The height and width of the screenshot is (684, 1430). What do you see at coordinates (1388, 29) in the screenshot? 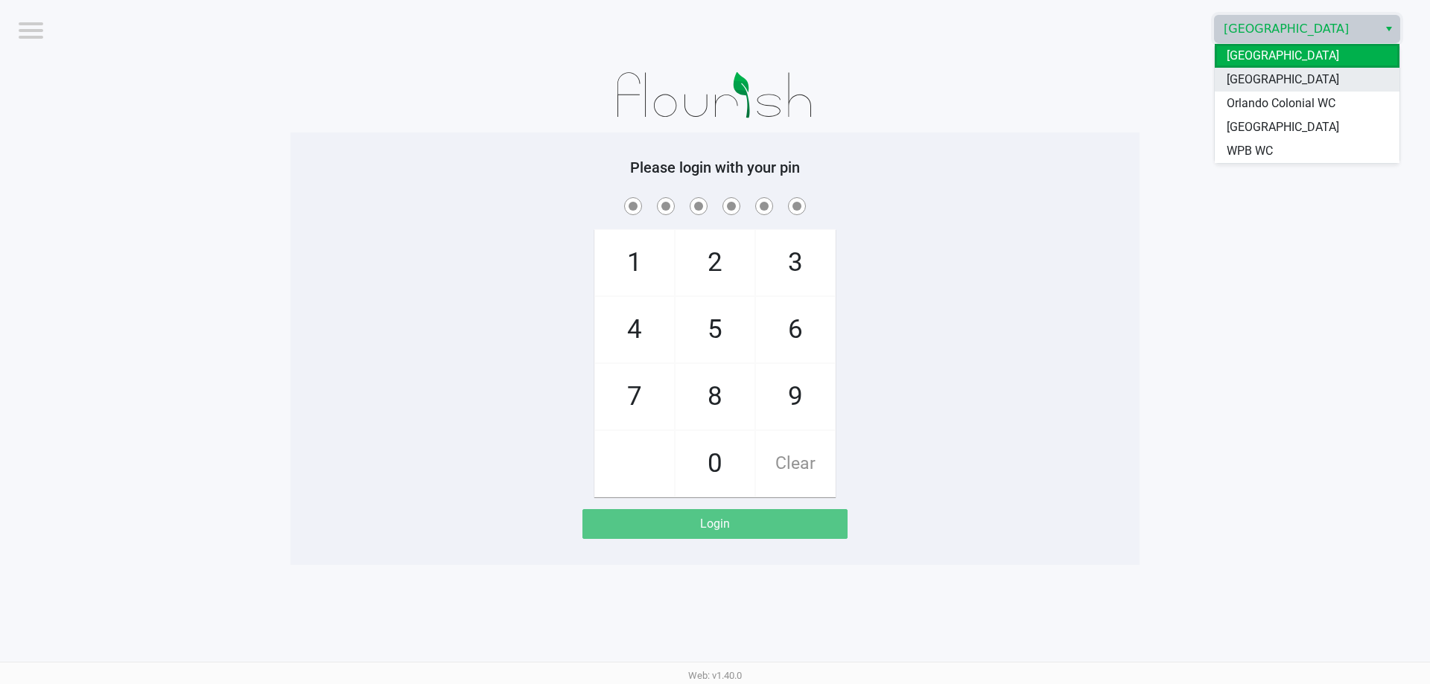
I see `button: Select` at bounding box center [1388, 29].